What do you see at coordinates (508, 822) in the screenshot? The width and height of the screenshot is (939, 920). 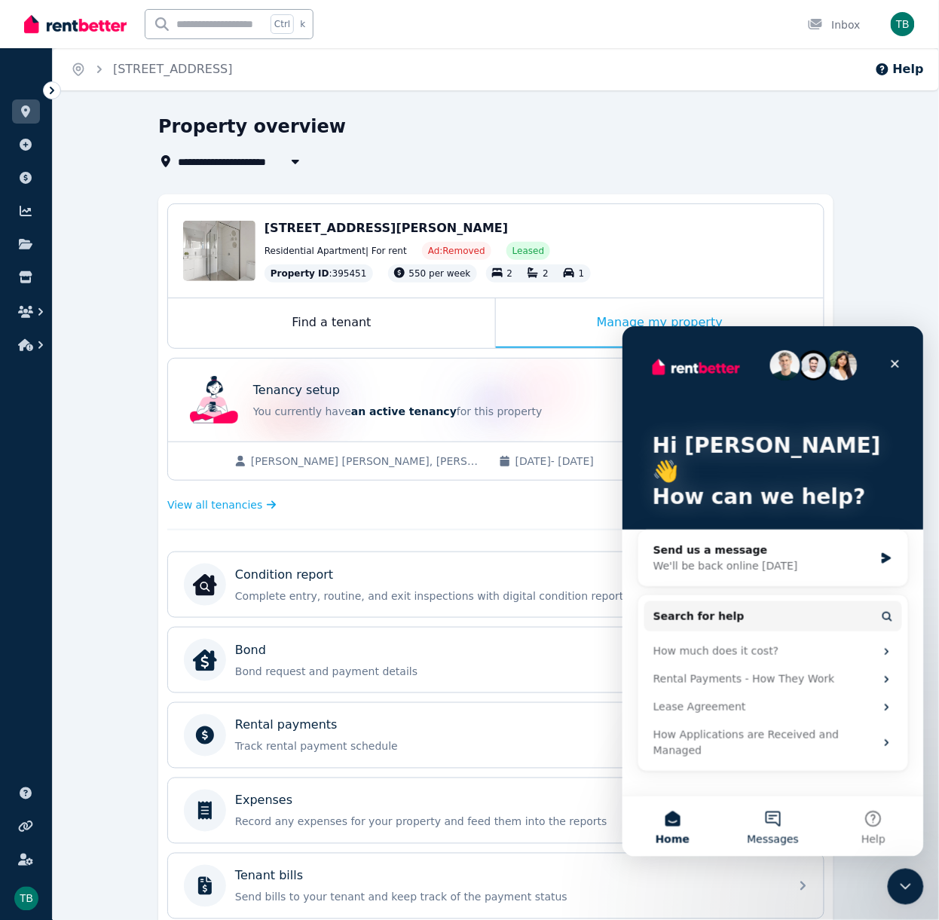 I see `p: Record any expenses for your property and feed them into the reports` at bounding box center [508, 822].